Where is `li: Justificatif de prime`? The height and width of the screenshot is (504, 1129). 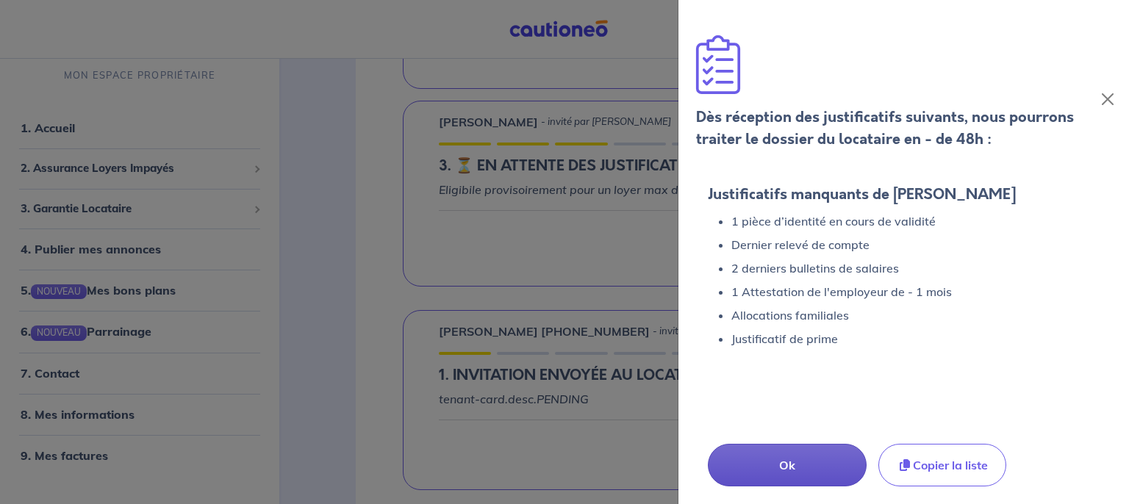
li: Justificatif de prime is located at coordinates (916, 339).